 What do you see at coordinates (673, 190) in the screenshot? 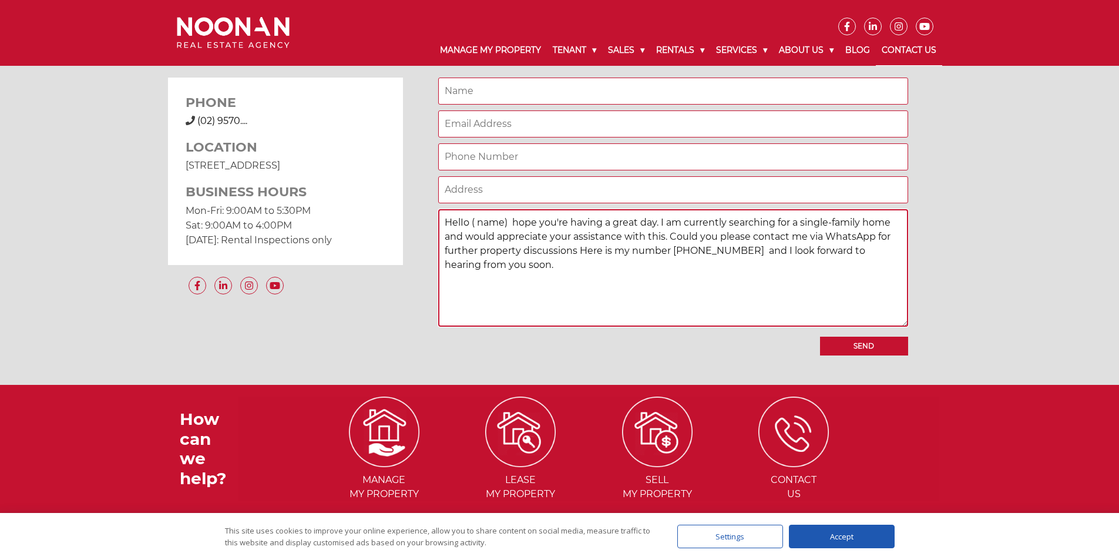
I see `input: Address` at bounding box center [673, 190].